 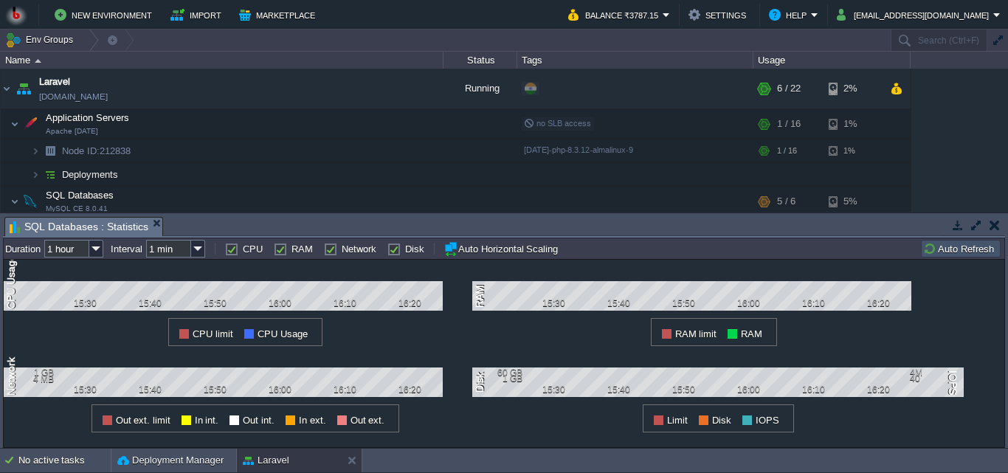 I want to click on div: CPU Usage, so click(x=13, y=282).